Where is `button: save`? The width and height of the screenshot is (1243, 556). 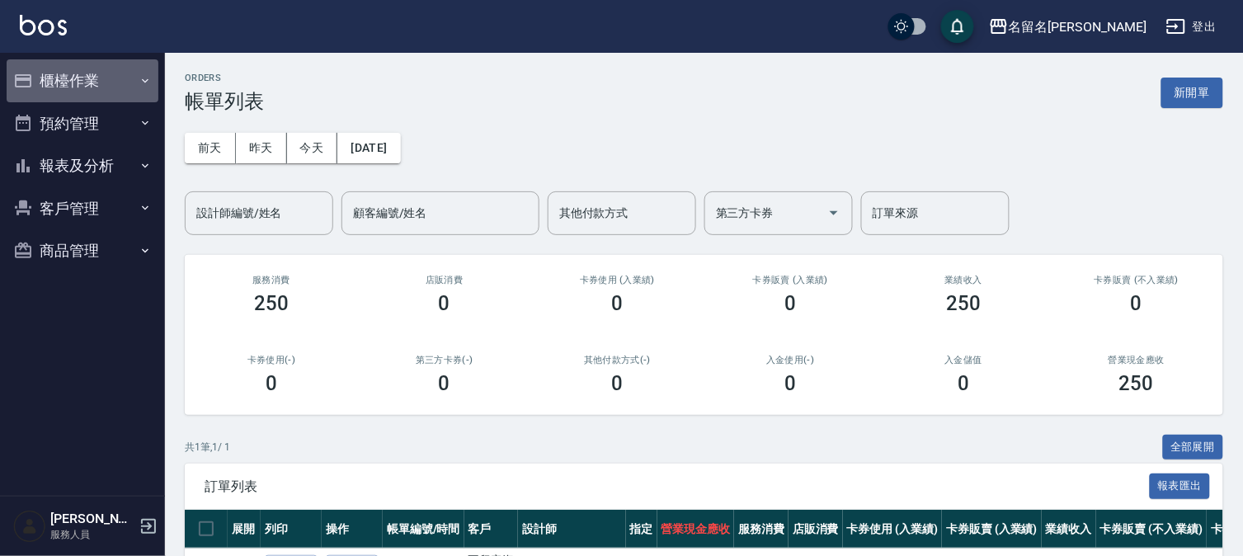 button: save is located at coordinates (957, 26).